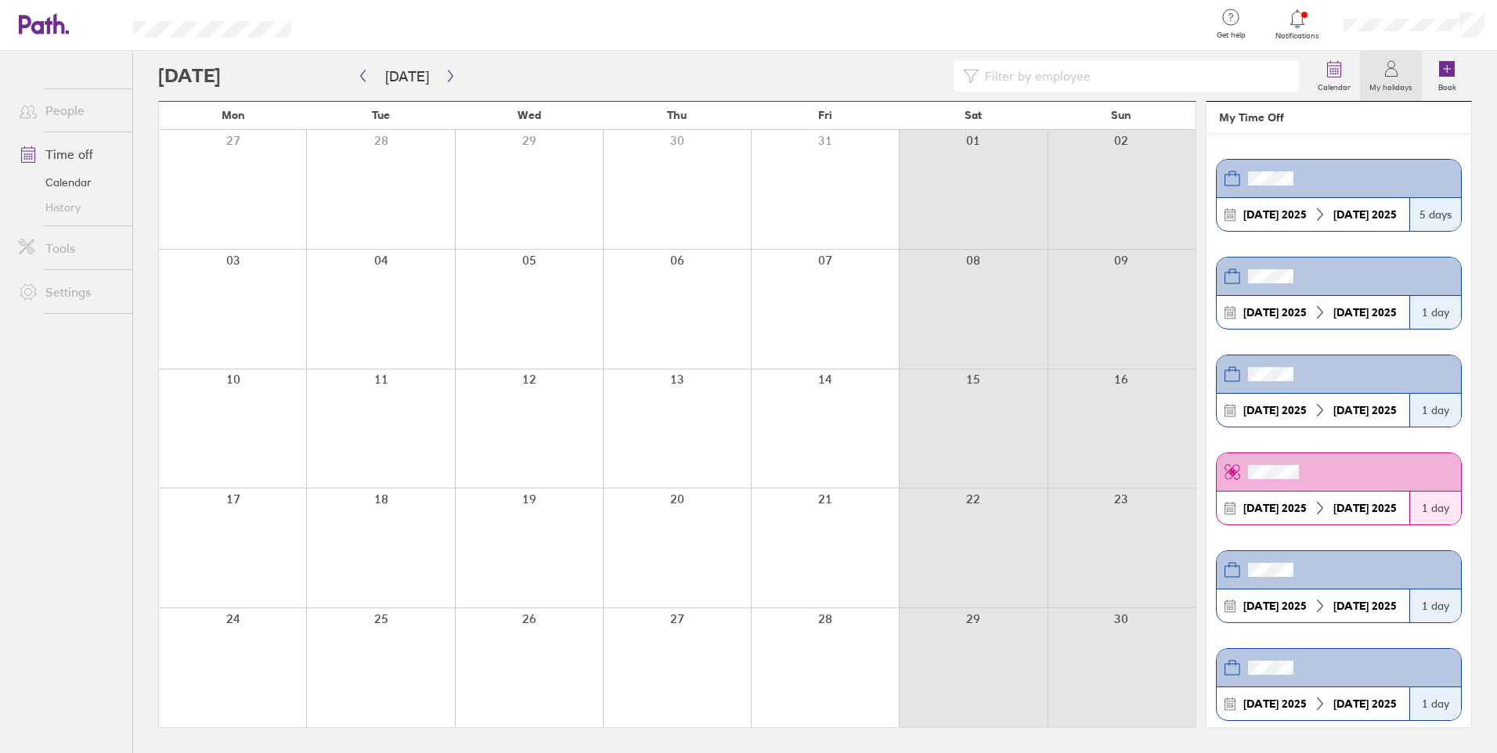  I want to click on span: Wed, so click(529, 115).